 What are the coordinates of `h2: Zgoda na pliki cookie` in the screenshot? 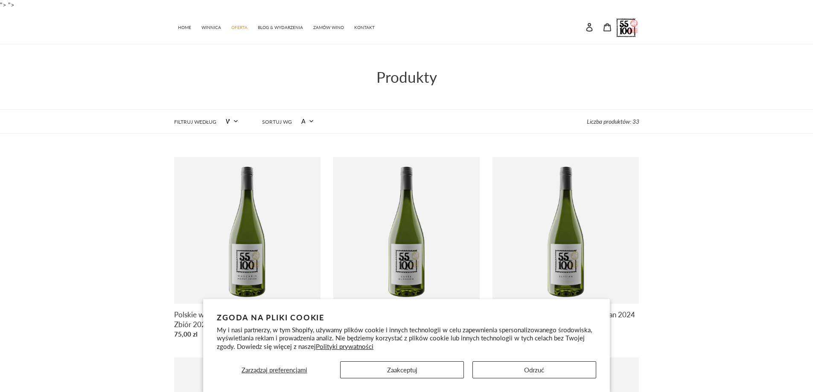 It's located at (406, 318).